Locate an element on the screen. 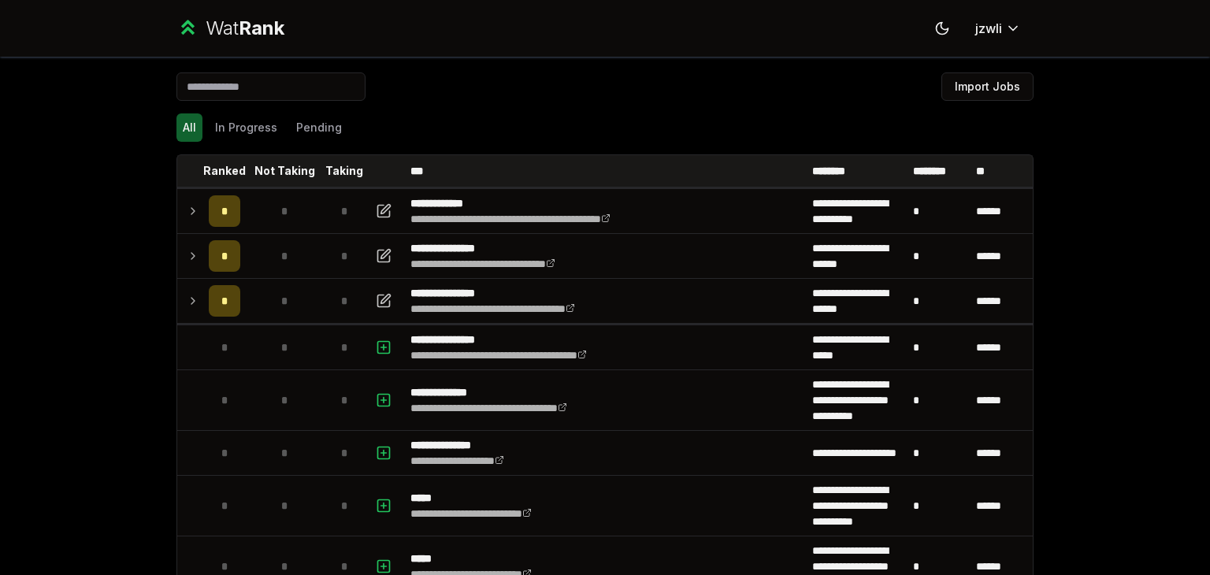  a: WatRank is located at coordinates (230, 28).